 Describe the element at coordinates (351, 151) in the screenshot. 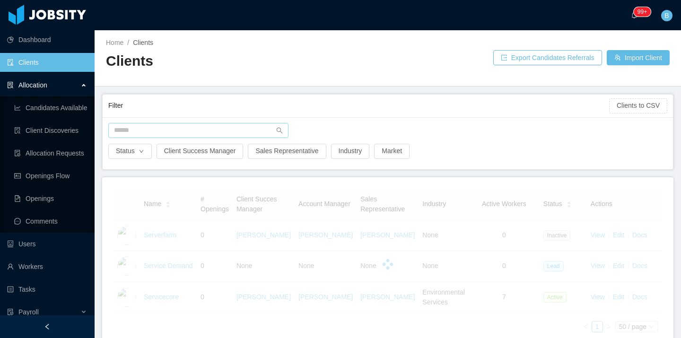

I see `button: Industry` at that location.